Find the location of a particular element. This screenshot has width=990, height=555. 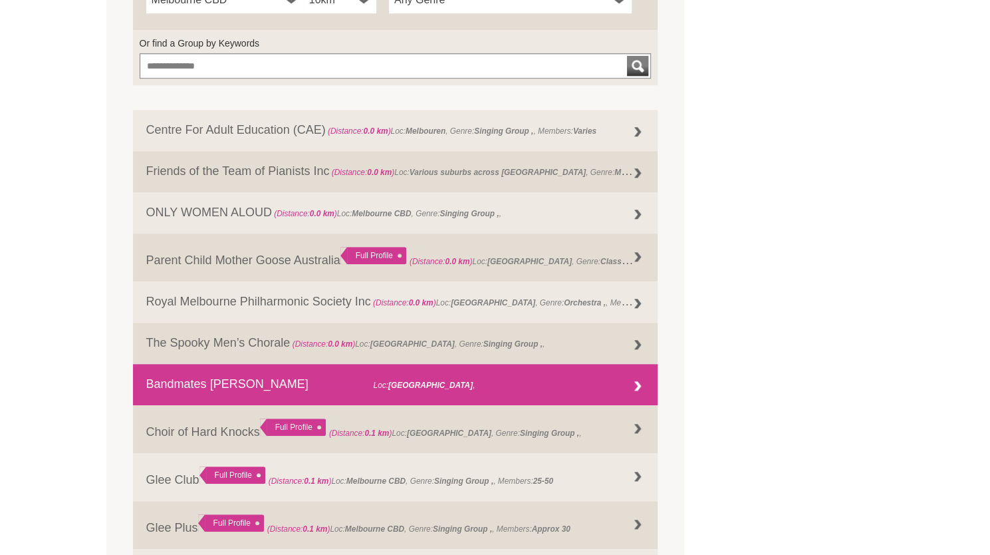

strong: Varies is located at coordinates (584, 131).